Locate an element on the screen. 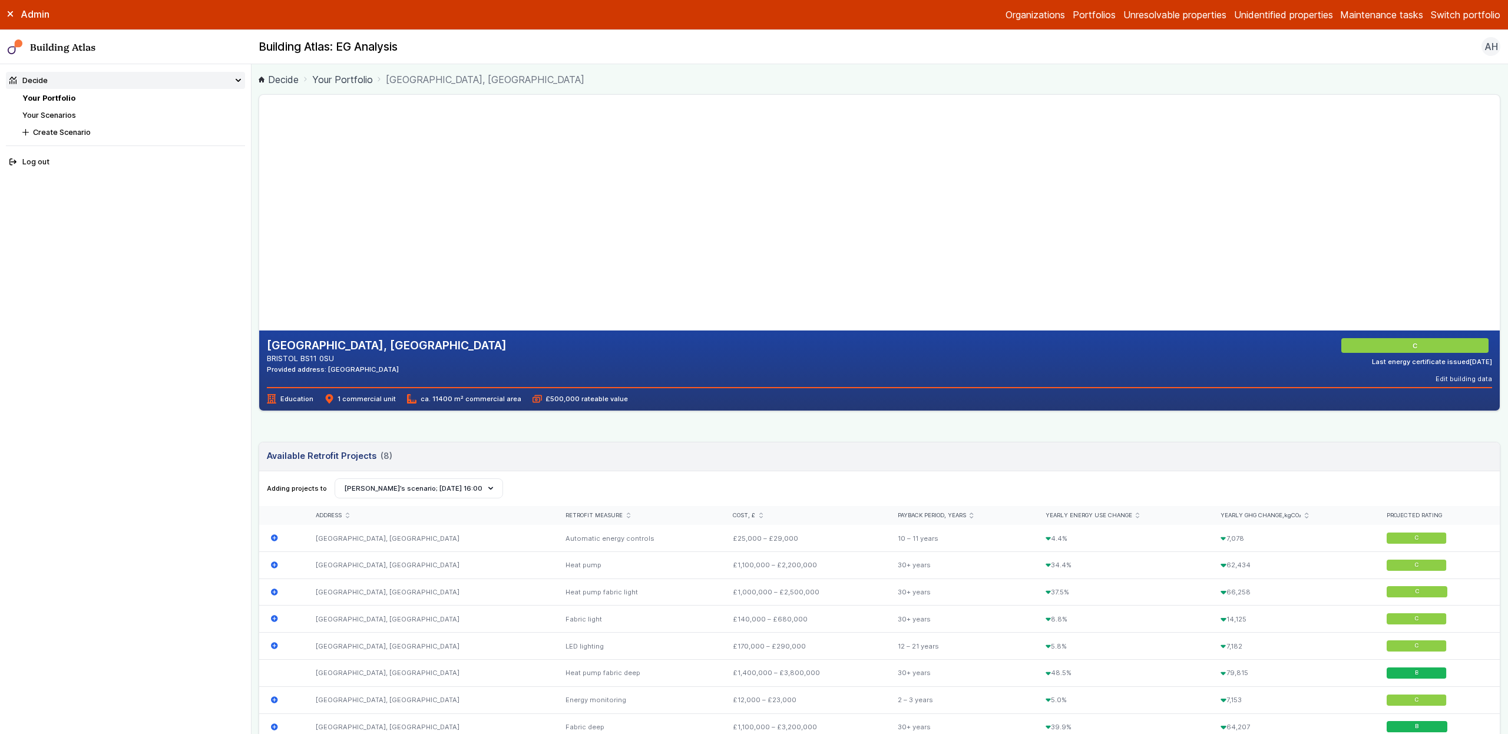  address: BRISTOL BS11 0SU is located at coordinates (386, 358).